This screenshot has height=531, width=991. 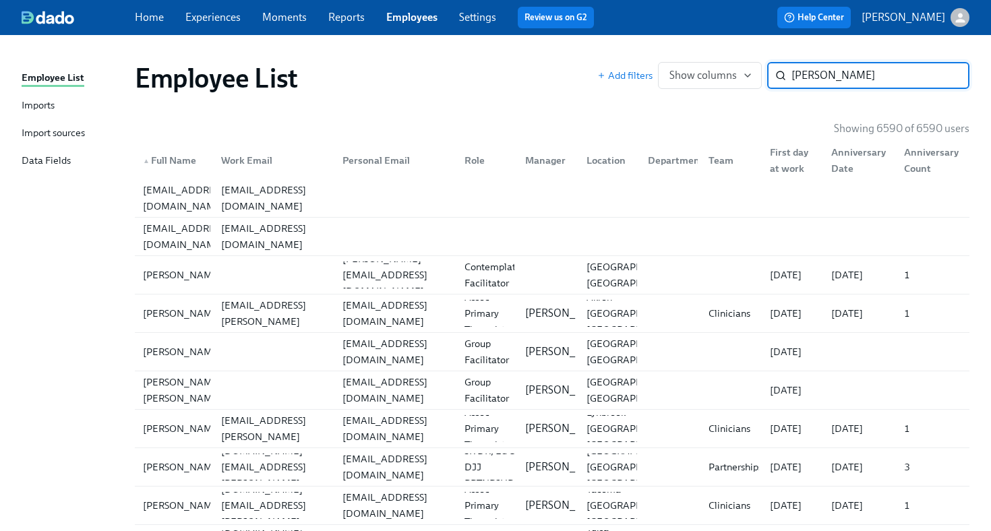 What do you see at coordinates (285, 17) in the screenshot?
I see `a: Moments` at bounding box center [285, 17].